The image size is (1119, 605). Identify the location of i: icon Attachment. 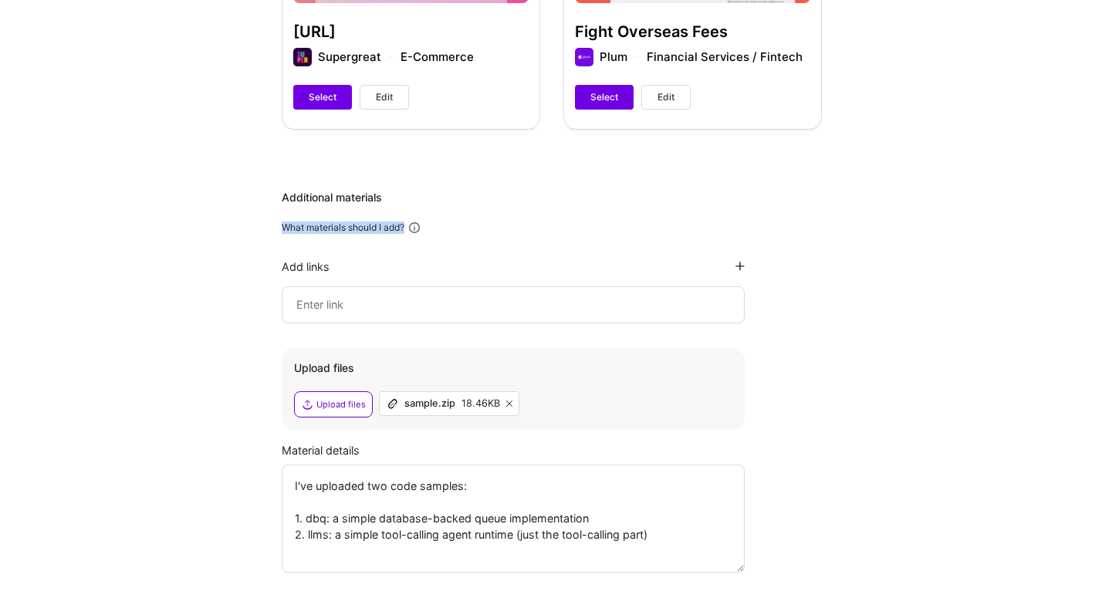
(392, 403).